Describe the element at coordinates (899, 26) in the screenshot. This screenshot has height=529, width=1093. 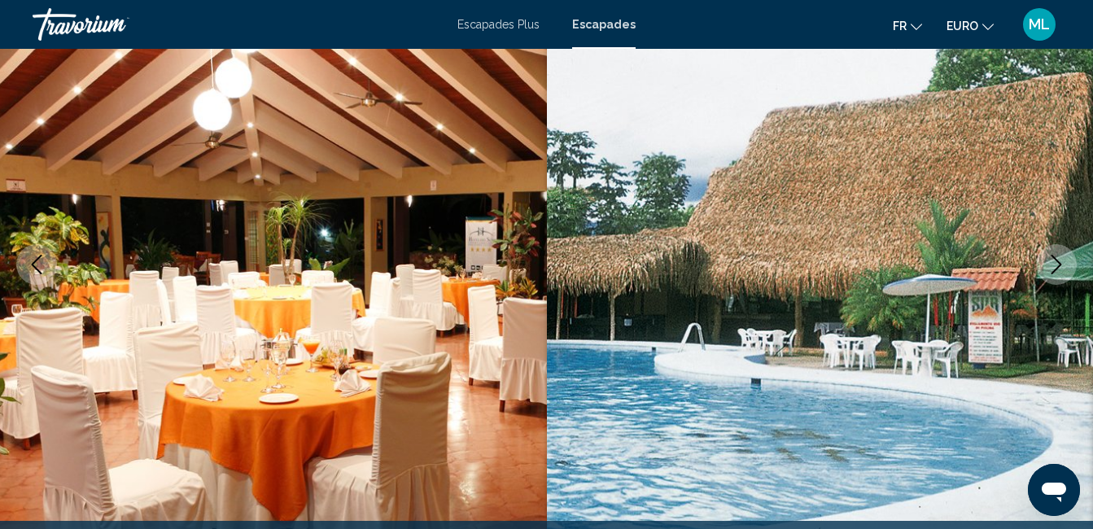
I see `span: Fr` at that location.